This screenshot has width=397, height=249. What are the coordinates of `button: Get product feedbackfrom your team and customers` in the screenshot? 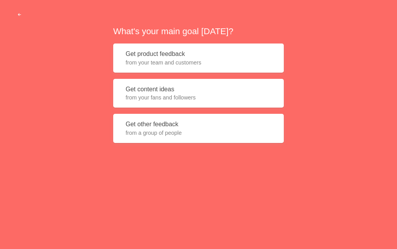 It's located at (198, 58).